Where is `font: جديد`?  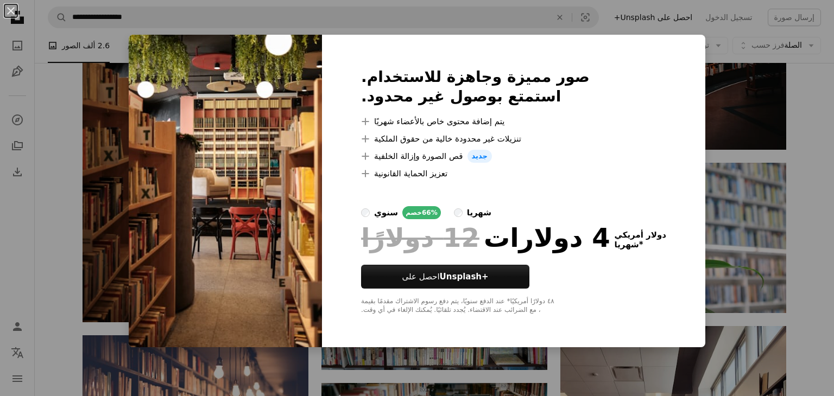
font: جديد is located at coordinates (479, 156).